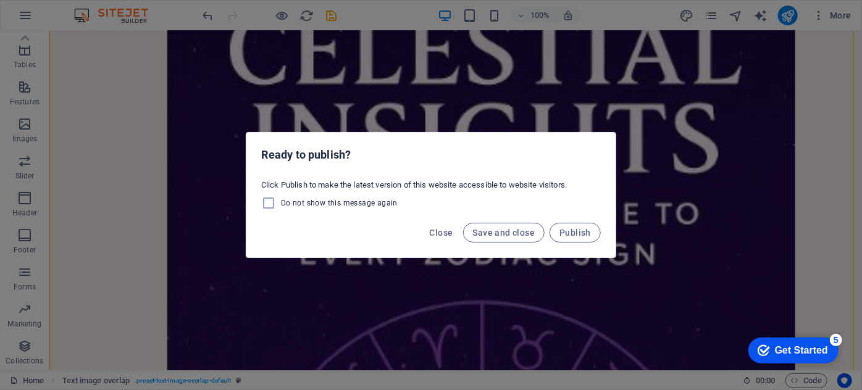 The height and width of the screenshot is (390, 862). I want to click on div: 5, so click(99, 9).